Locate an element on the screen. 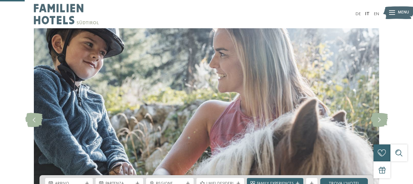  a: EN is located at coordinates (376, 14).